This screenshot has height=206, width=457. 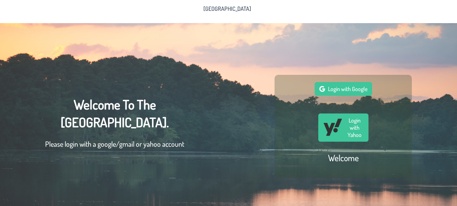 What do you see at coordinates (343, 158) in the screenshot?
I see `h2: Welcome` at bounding box center [343, 158].